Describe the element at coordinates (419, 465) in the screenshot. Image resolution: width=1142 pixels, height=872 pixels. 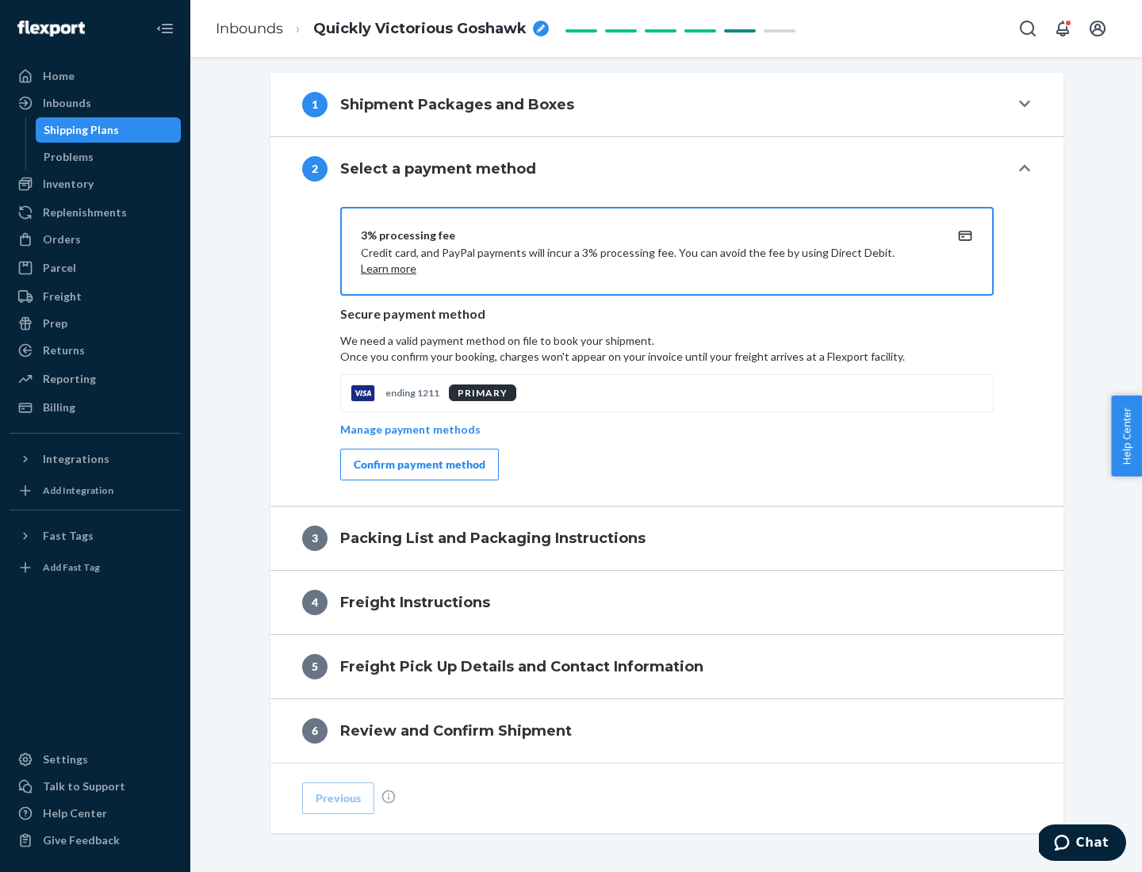
I see `button: Confirm payment method` at that location.